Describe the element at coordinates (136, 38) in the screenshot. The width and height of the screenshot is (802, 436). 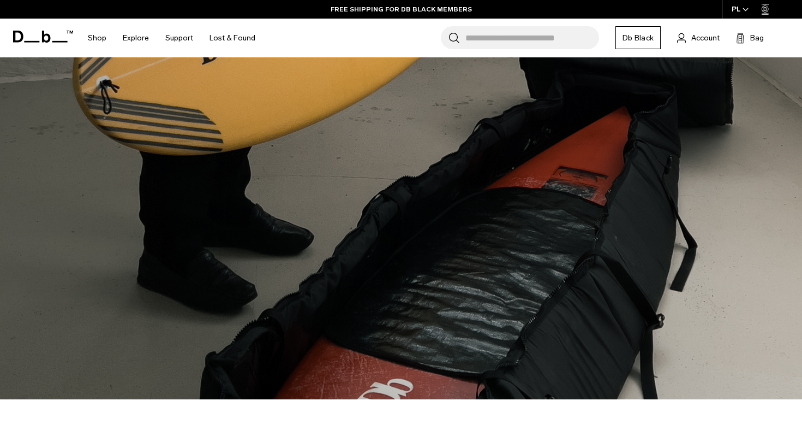
I see `a: Explore` at that location.